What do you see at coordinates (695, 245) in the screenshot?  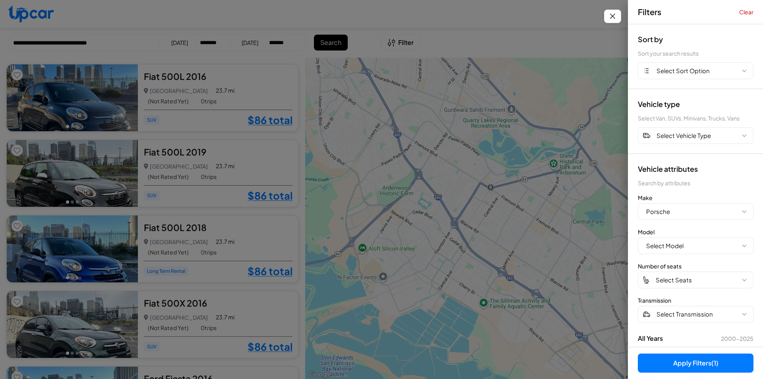 I see `button: Select Model` at bounding box center [695, 245].